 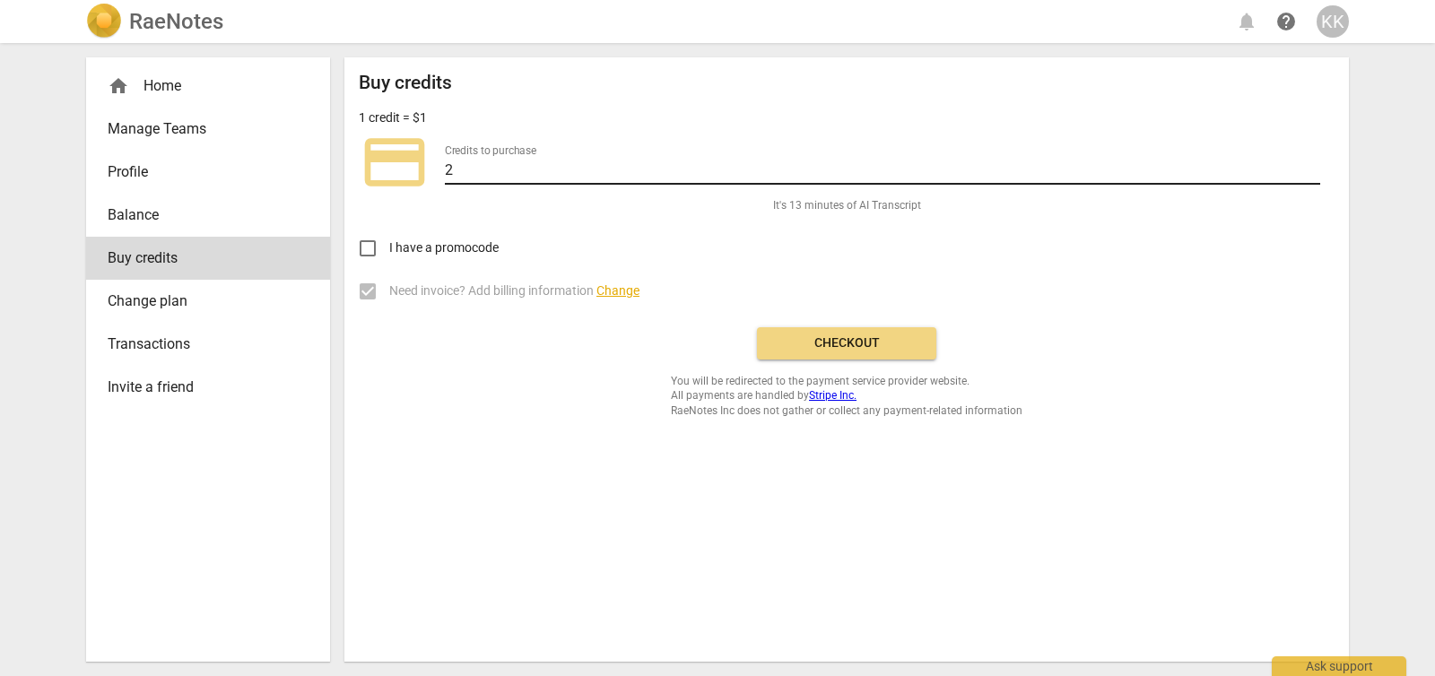 I want to click on span: Need invoice? Add billing information, so click(x=514, y=291).